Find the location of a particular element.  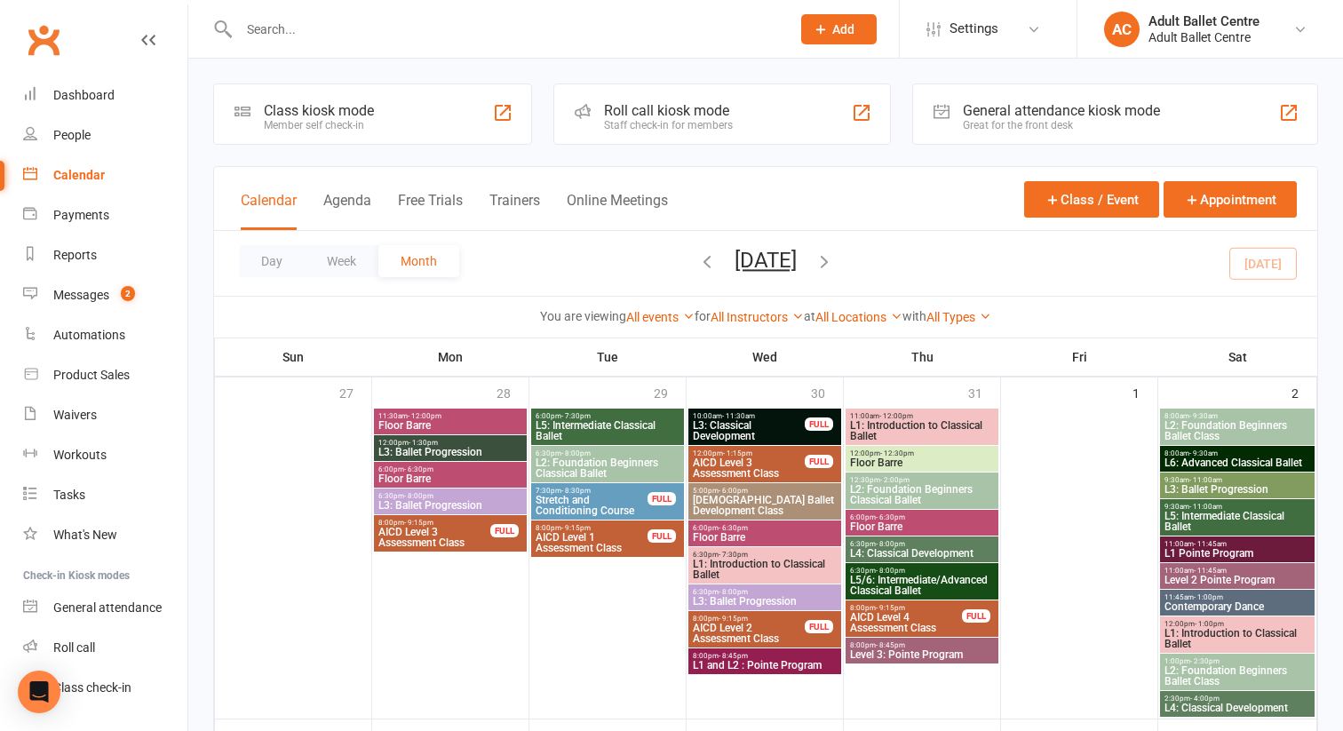

a: Messages 2 is located at coordinates (105, 295).